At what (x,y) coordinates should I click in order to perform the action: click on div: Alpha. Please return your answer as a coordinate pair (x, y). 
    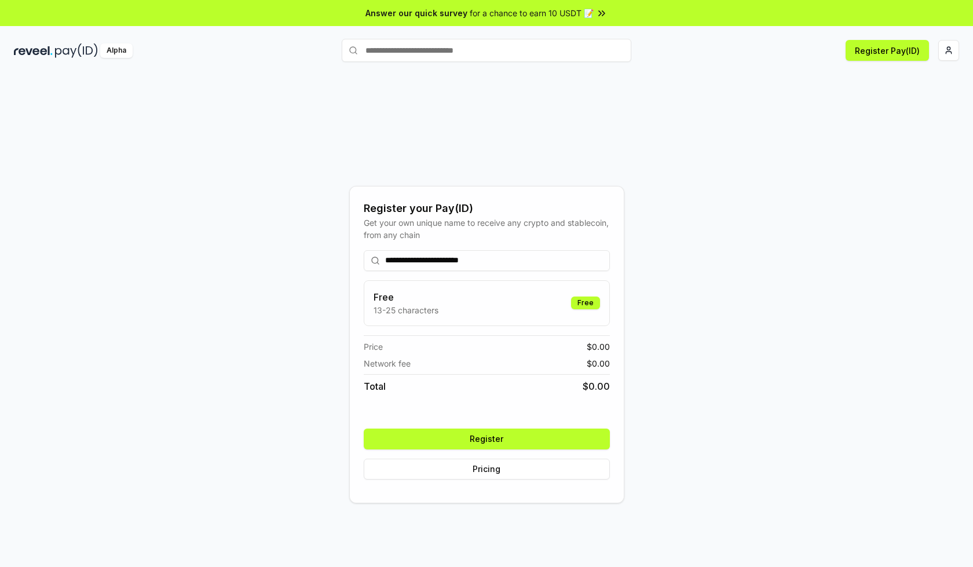
    Looking at the image, I should click on (116, 50).